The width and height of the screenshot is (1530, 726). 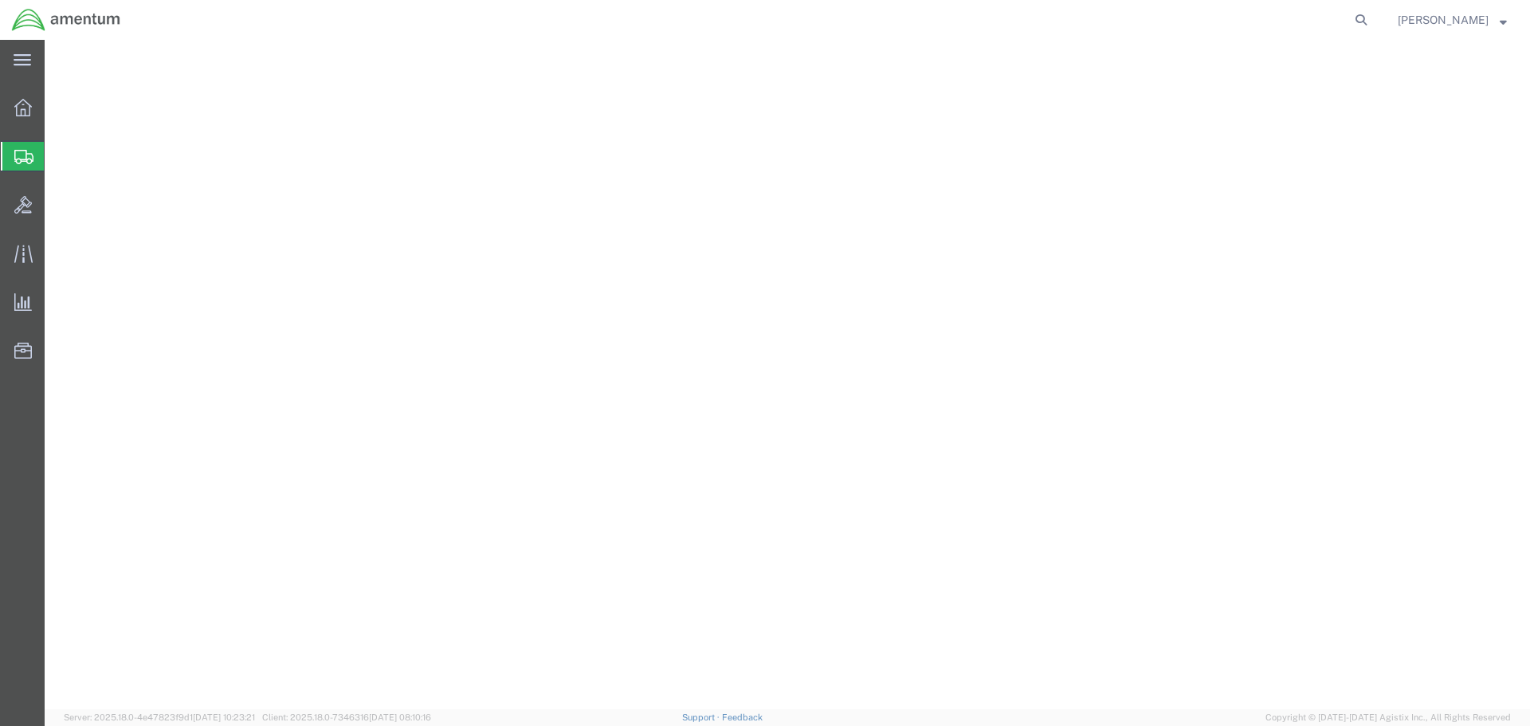 I want to click on span: Client: 2025.18.0-7346316, so click(x=347, y=717).